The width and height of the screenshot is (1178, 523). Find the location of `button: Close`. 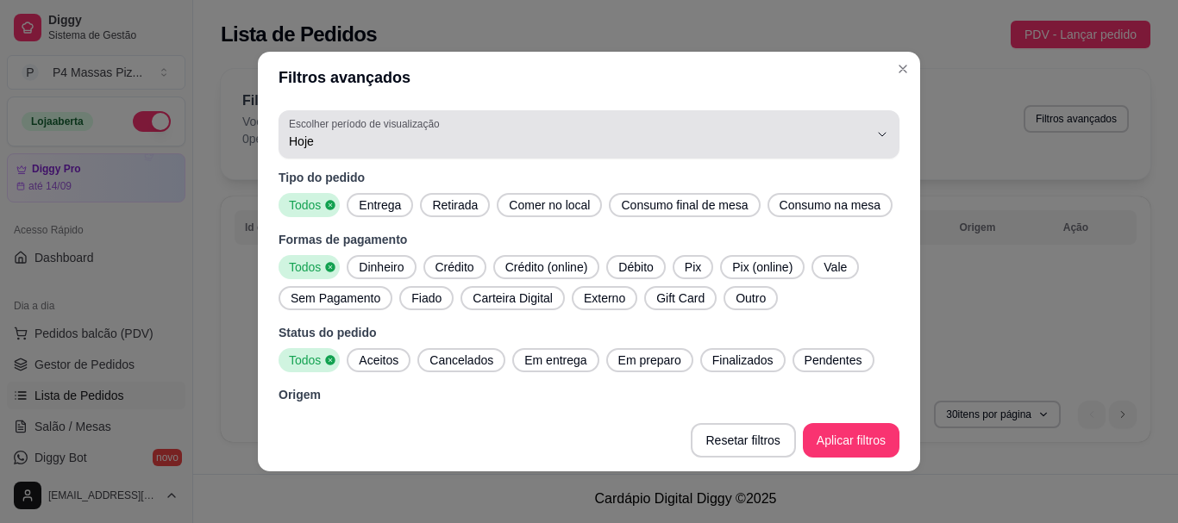

button: Close is located at coordinates (903, 69).